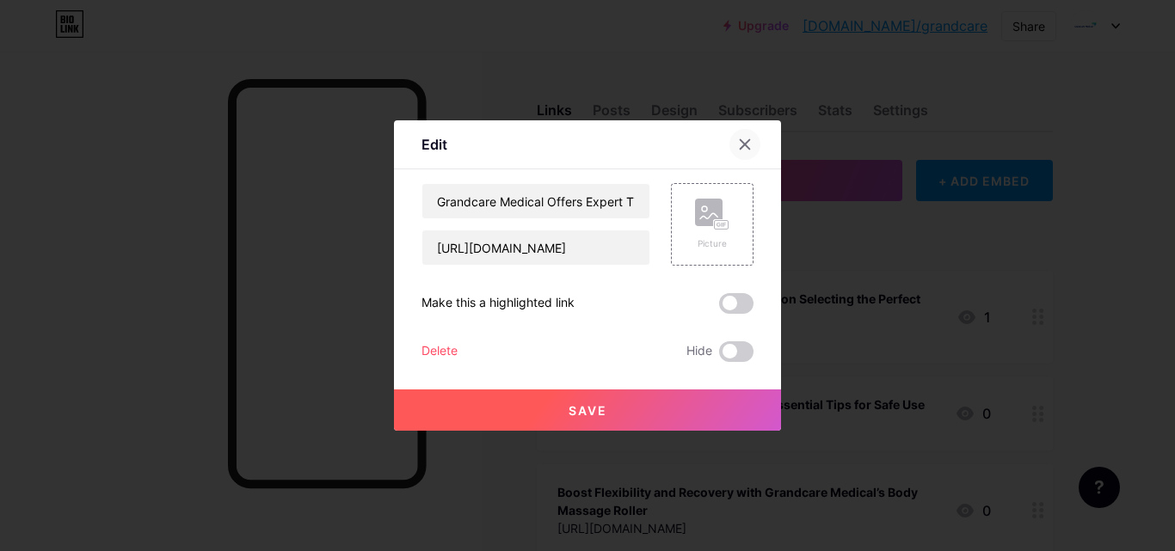  I want to click on div: Make this a highlighted link, so click(498, 304).